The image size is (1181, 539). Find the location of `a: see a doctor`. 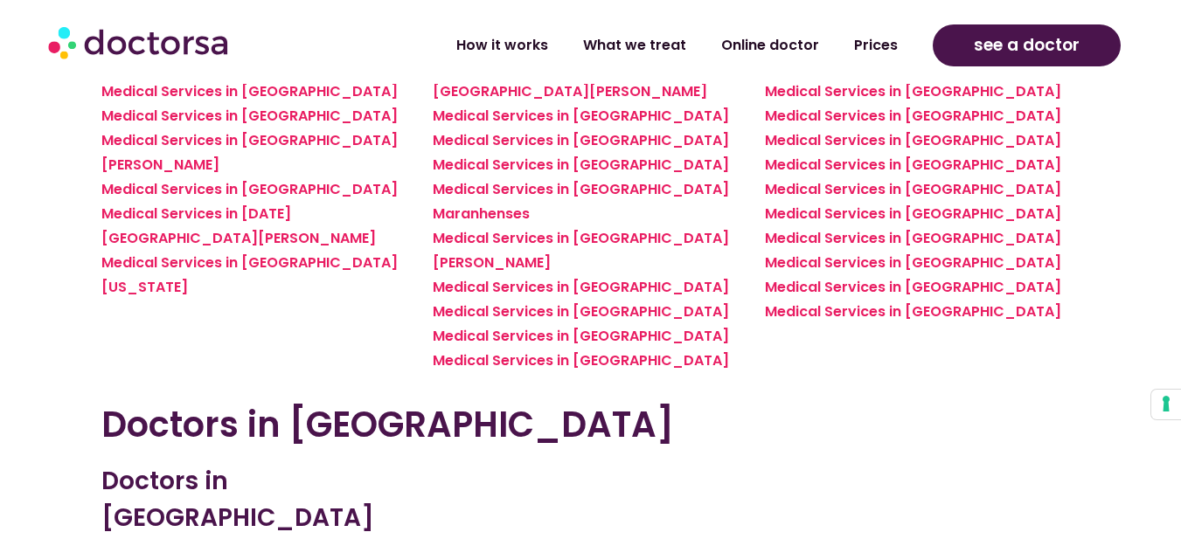

a: see a doctor is located at coordinates (1026, 45).